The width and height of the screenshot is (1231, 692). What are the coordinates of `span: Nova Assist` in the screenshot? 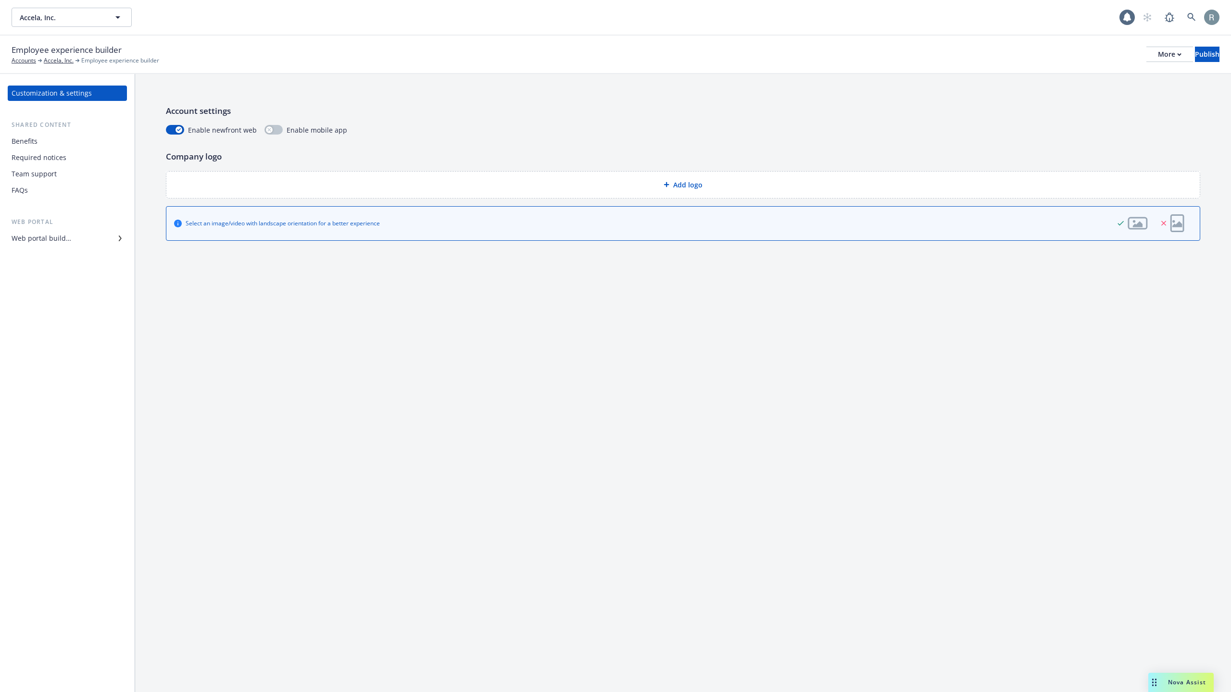 It's located at (1187, 682).